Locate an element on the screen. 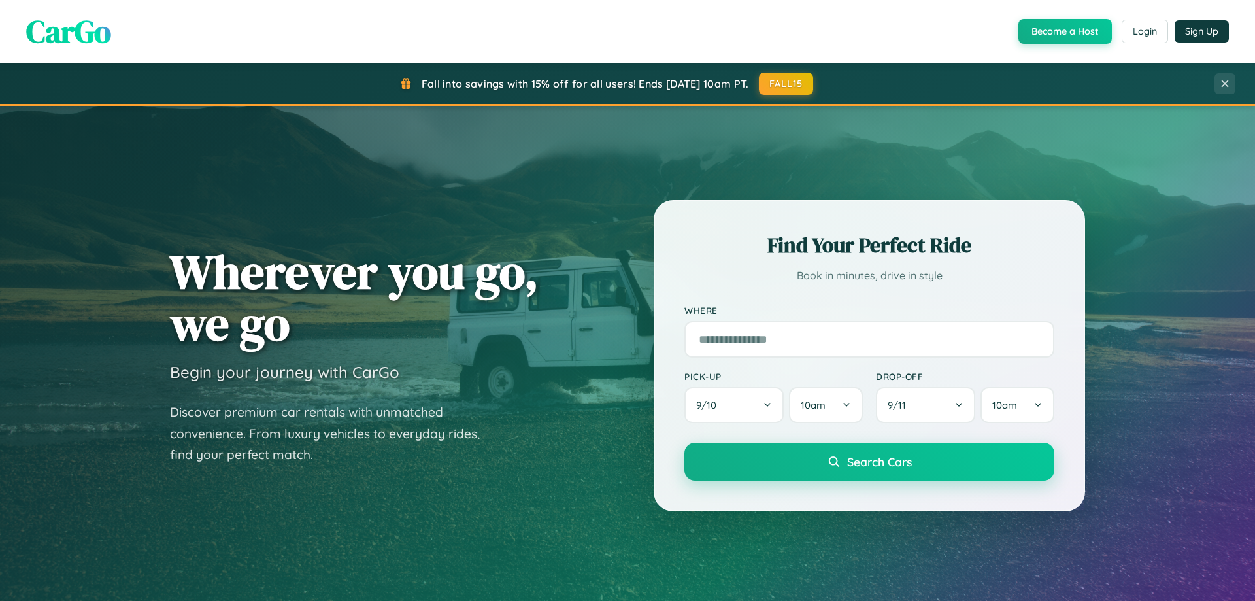  p: Book in minutes, drive in style is located at coordinates (869, 275).